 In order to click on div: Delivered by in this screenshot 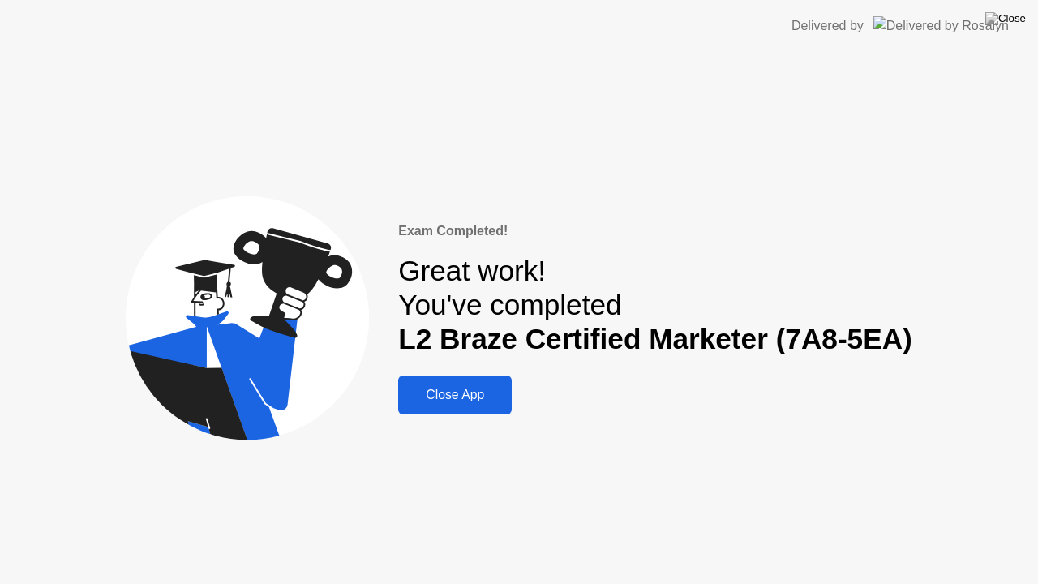, I will do `click(827, 26)`.